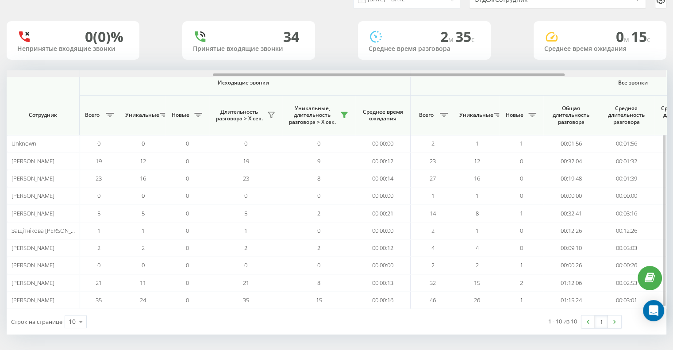 The width and height of the screenshot is (673, 350). What do you see at coordinates (99, 213) in the screenshot?
I see `span: 5` at bounding box center [99, 213].